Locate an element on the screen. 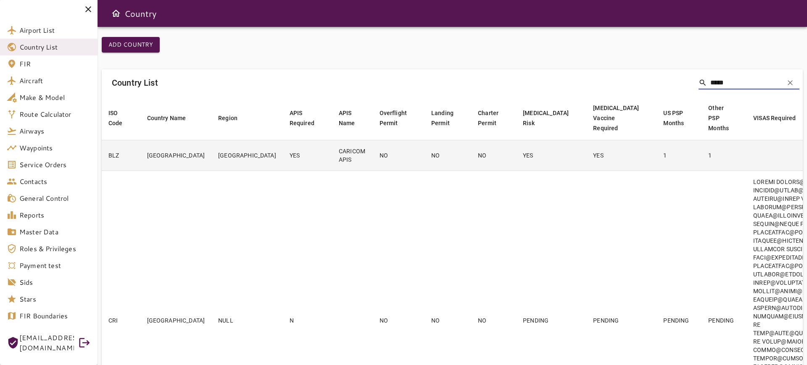 The height and width of the screenshot is (365, 807). span: Reports is located at coordinates (55, 215).